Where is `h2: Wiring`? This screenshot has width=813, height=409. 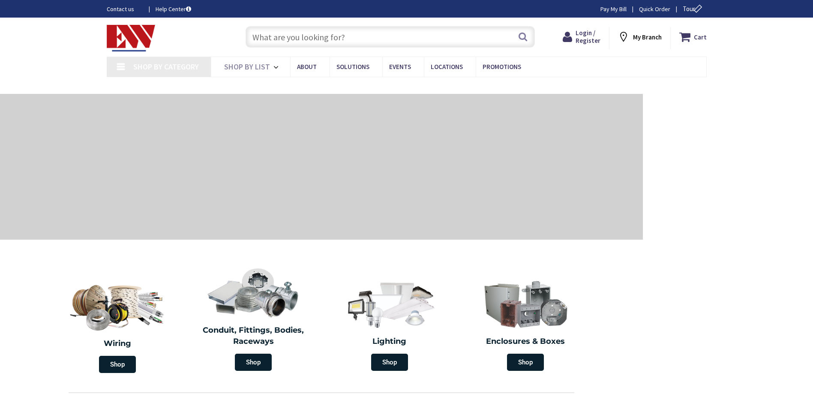 h2: Wiring is located at coordinates (117, 344).